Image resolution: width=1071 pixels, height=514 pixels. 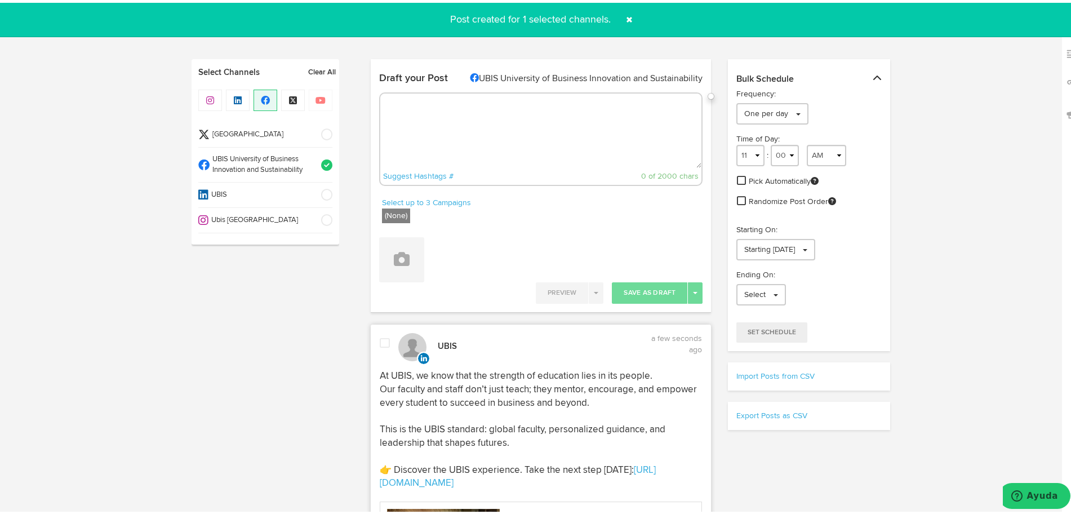 What do you see at coordinates (262, 162) in the screenshot?
I see `span: UBIS University of Business Innovation and Sustainability` at bounding box center [262, 162].